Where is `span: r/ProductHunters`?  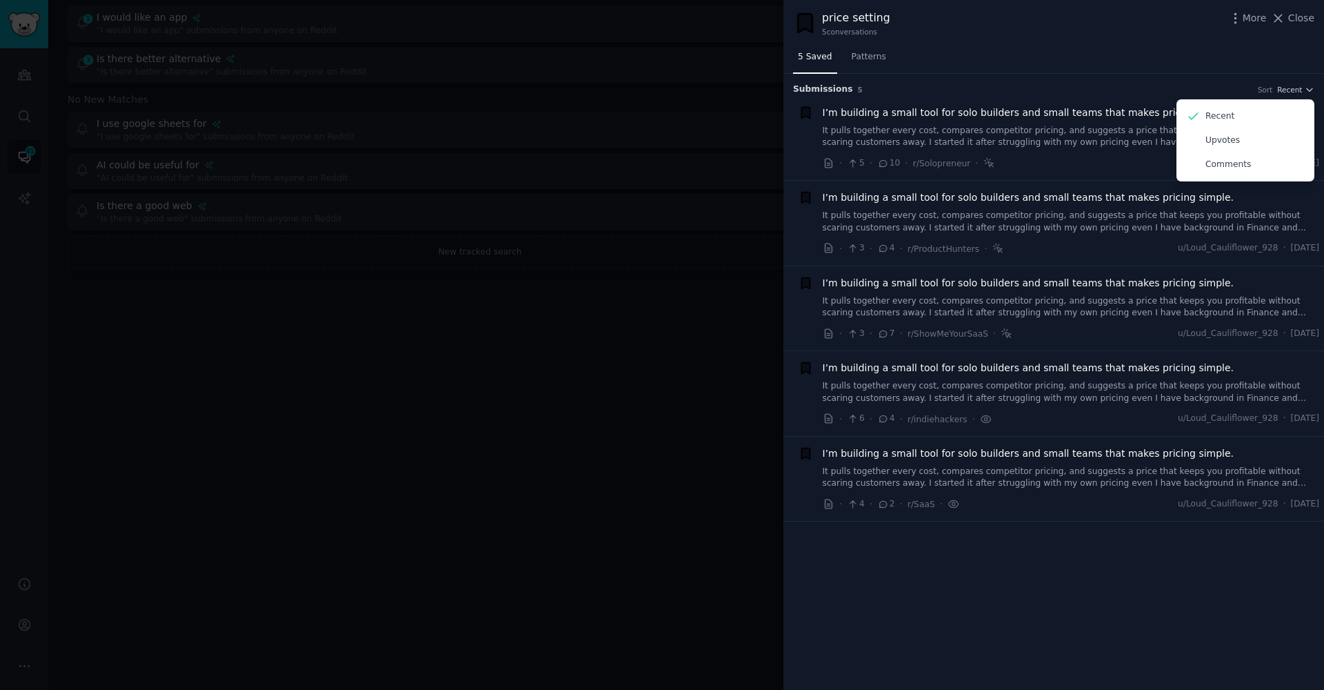 span: r/ProductHunters is located at coordinates (943, 249).